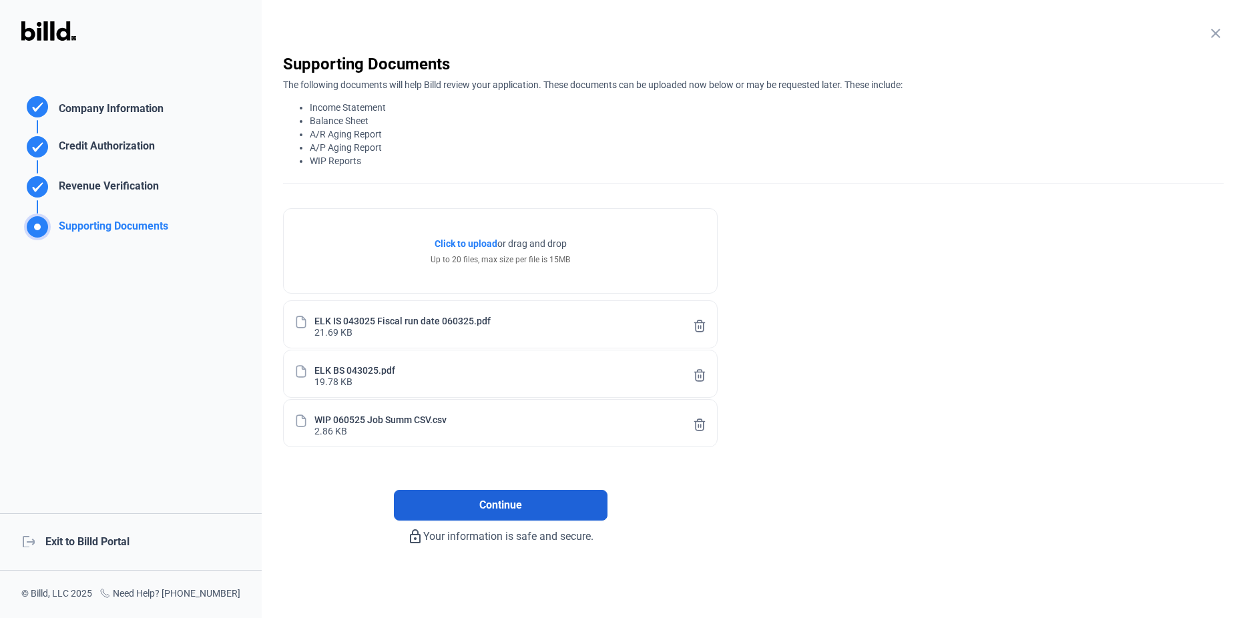  What do you see at coordinates (766, 134) in the screenshot?
I see `li: A/R Aging Report` at bounding box center [766, 134].